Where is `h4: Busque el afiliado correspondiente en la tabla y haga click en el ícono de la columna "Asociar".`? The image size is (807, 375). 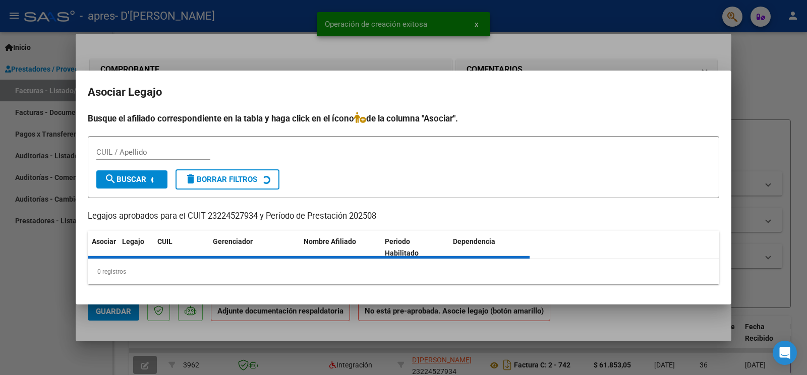 h4: Busque el afiliado correspondiente en la tabla y haga click en el ícono de la columna "Asociar". is located at coordinates (403, 119).